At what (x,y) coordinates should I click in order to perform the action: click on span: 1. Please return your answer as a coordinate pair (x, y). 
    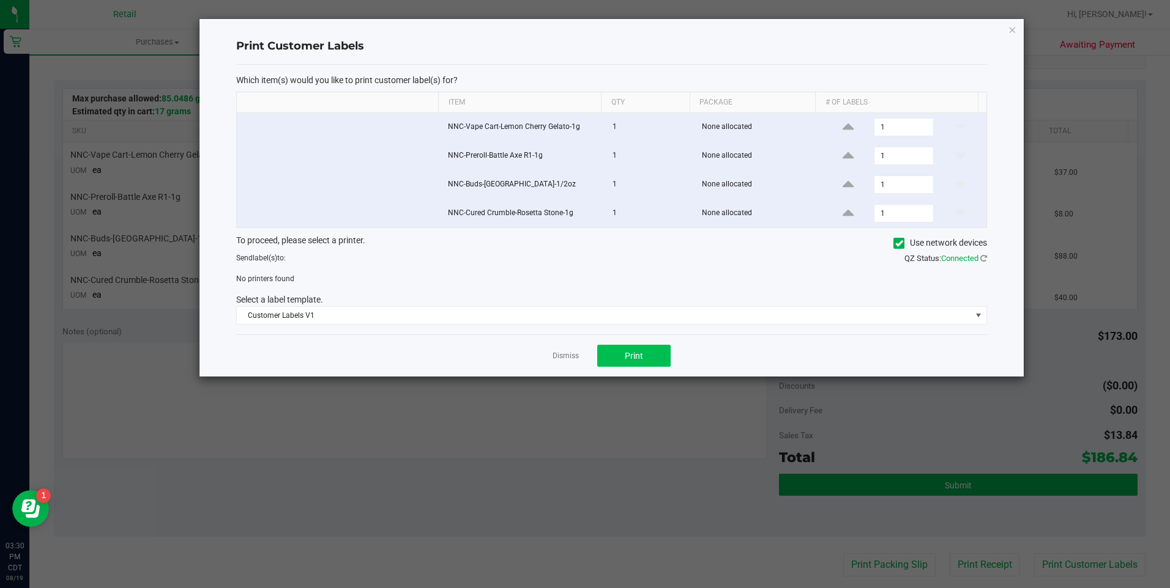
    Looking at the image, I should click on (7, 7).